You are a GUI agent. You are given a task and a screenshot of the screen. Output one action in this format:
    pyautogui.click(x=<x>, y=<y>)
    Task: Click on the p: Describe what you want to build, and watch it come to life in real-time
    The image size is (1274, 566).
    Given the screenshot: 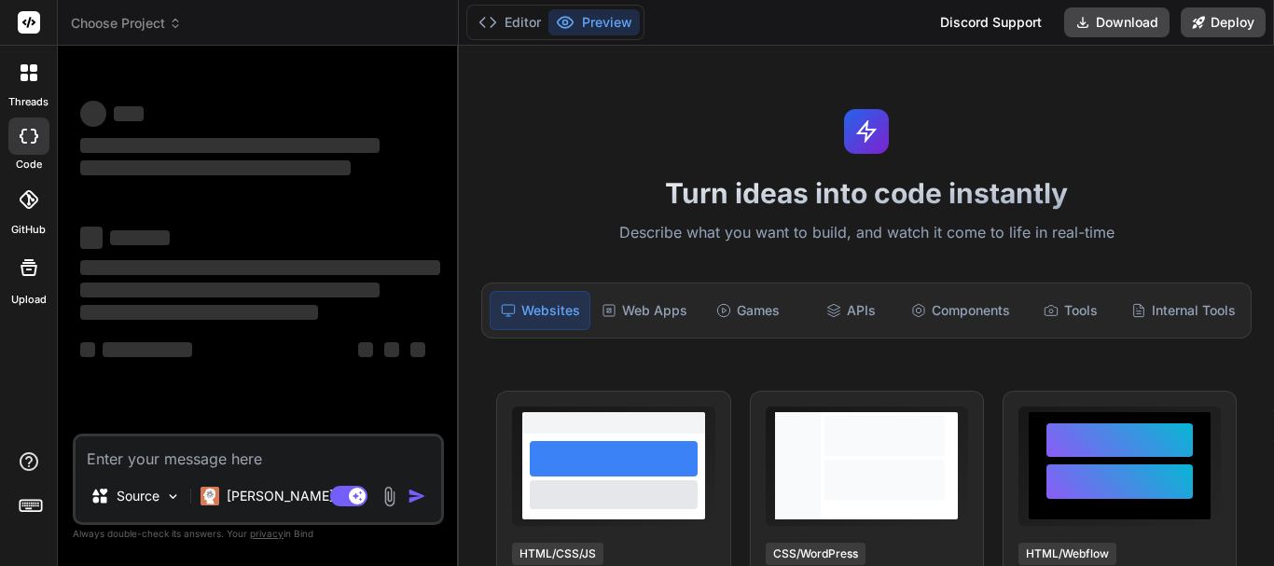 What is the action you would take?
    pyautogui.click(x=867, y=233)
    